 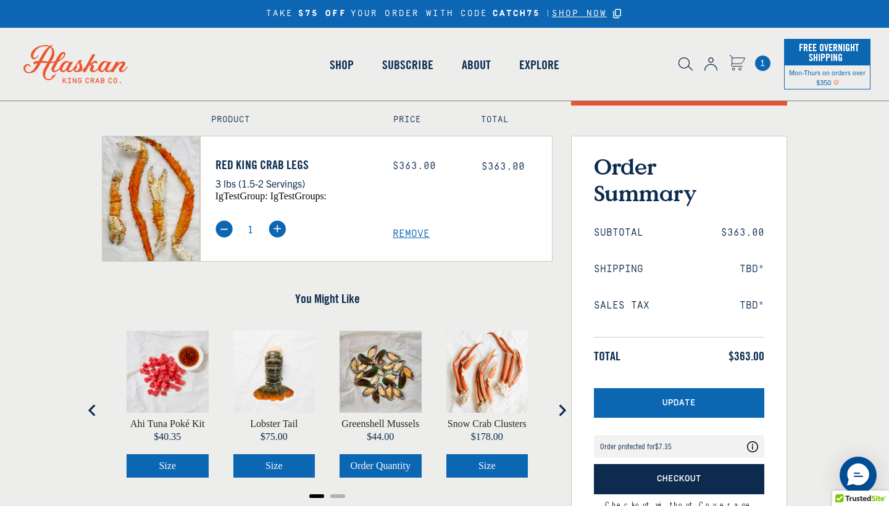 What do you see at coordinates (636, 446) in the screenshot?
I see `div: Order protected for $7.35` at bounding box center [636, 446].